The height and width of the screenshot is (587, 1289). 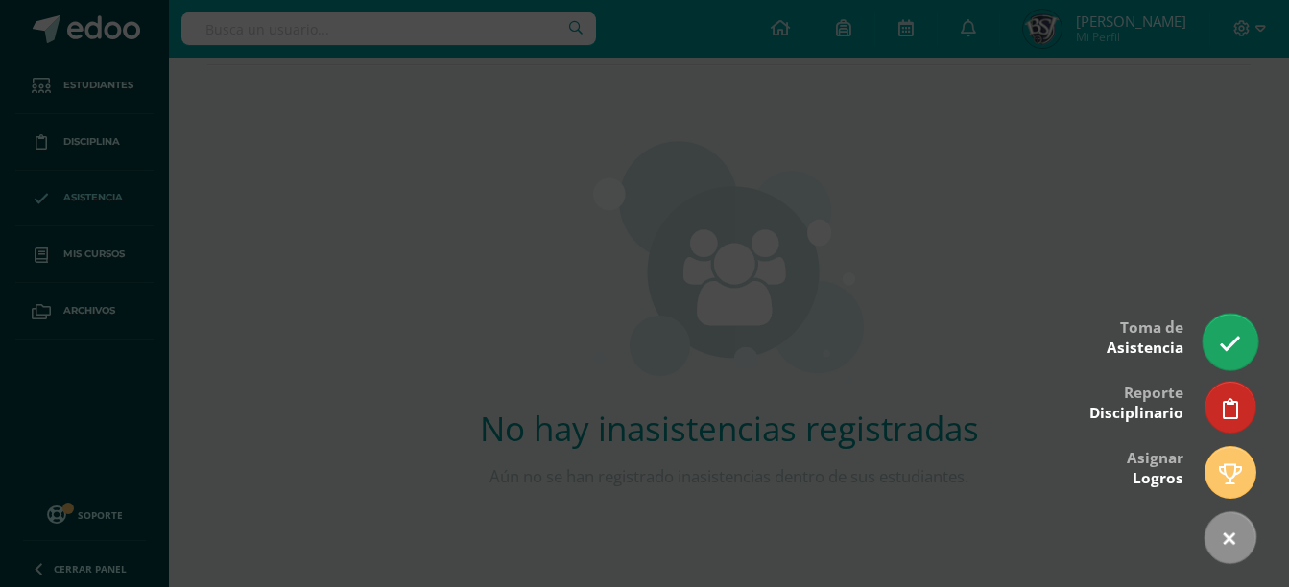 I want to click on span: Disciplinario, so click(x=1136, y=413).